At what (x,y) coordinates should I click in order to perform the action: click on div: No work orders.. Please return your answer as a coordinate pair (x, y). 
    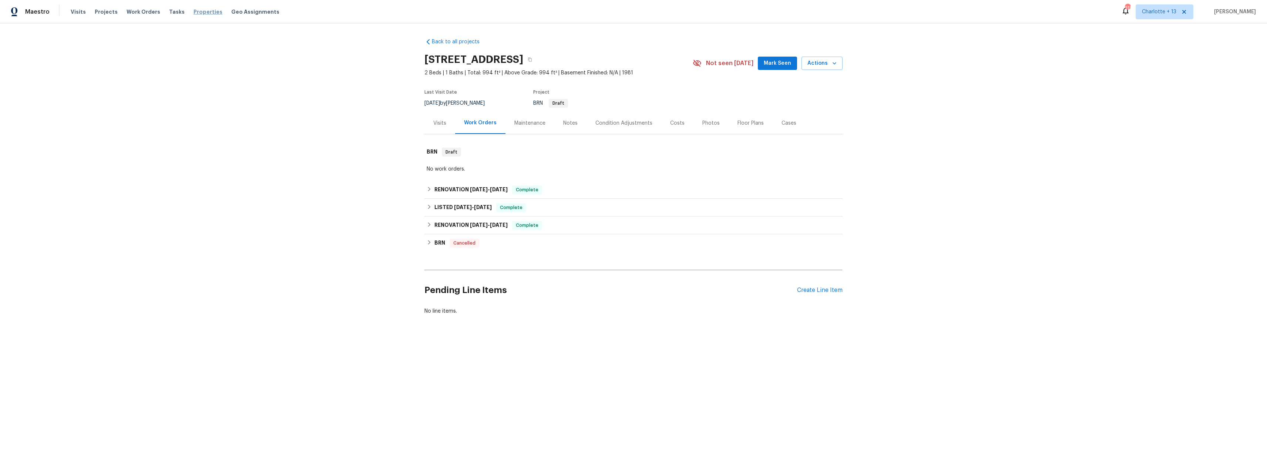
    Looking at the image, I should click on (633, 169).